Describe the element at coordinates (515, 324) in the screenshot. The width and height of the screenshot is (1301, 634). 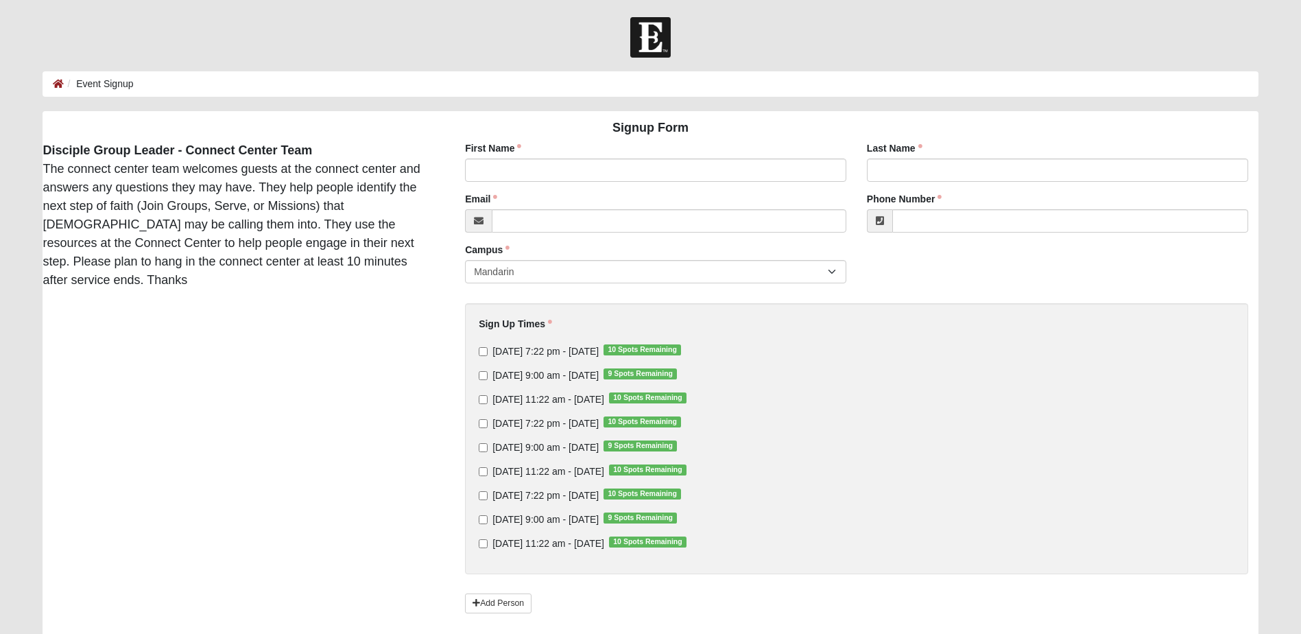
I see `label: Sign Up Times` at that location.